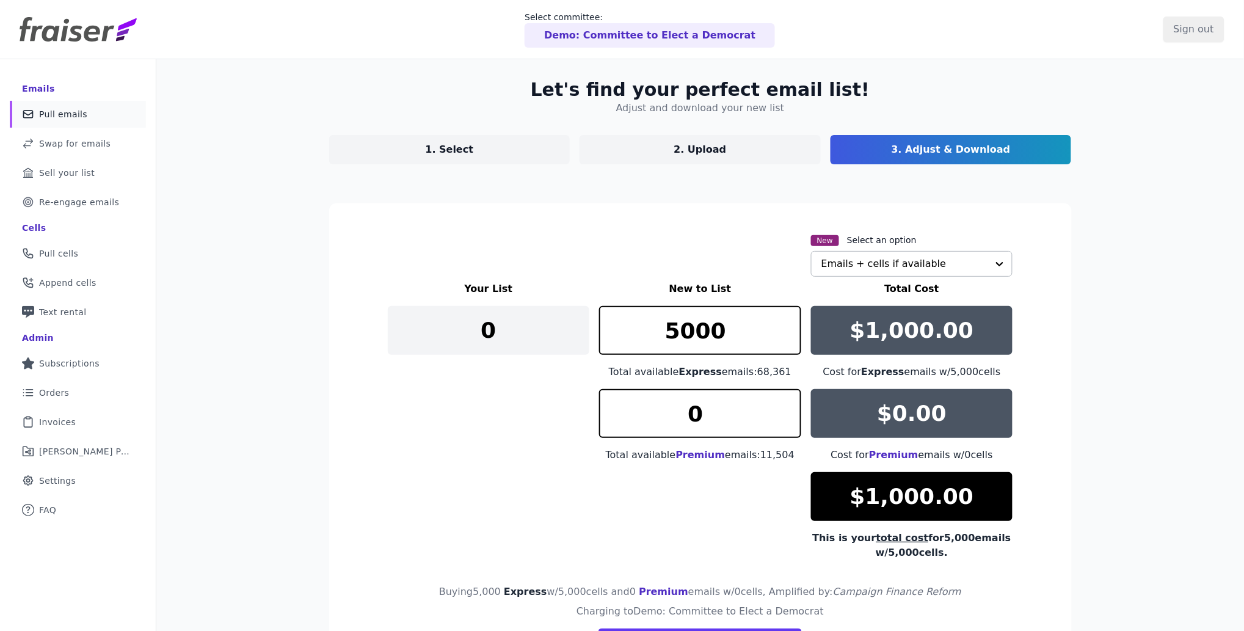  I want to click on a: Pull emails, so click(78, 114).